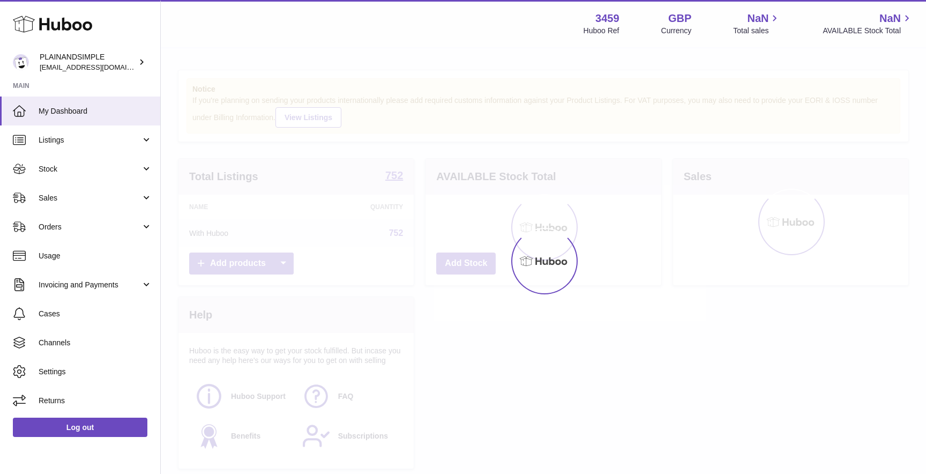  Describe the element at coordinates (95, 400) in the screenshot. I see `span: Returns` at that location.